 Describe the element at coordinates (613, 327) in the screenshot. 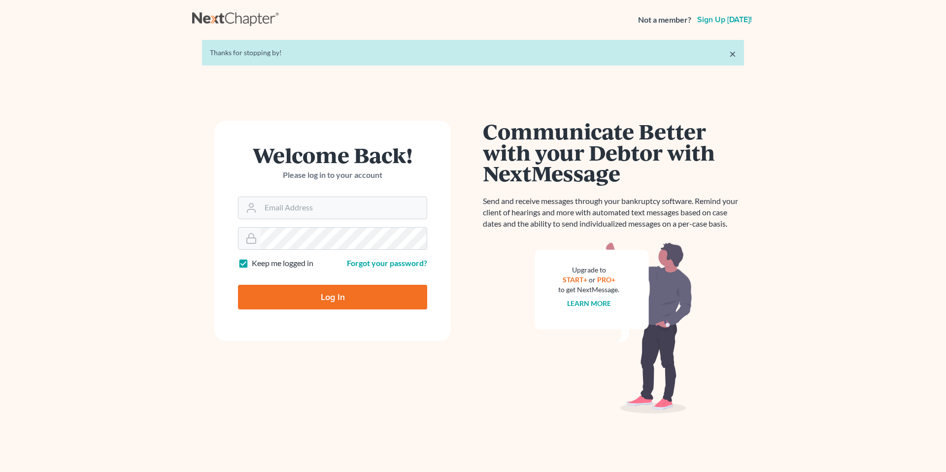

I see `img: nextmessage_bg-59042aed3d76b12b5cd301f8e5b87938c9018125f34e5fa2b7a6b67550977c72.svg` at that location.